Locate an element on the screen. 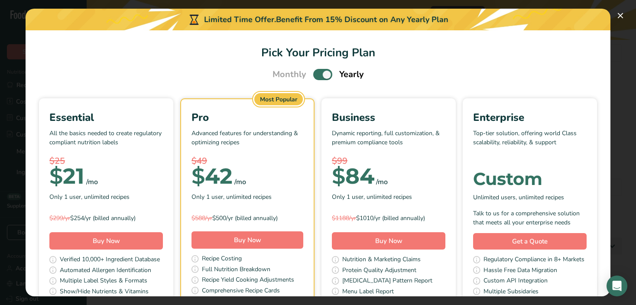 The image size is (636, 305). div: Business is located at coordinates (388, 117).